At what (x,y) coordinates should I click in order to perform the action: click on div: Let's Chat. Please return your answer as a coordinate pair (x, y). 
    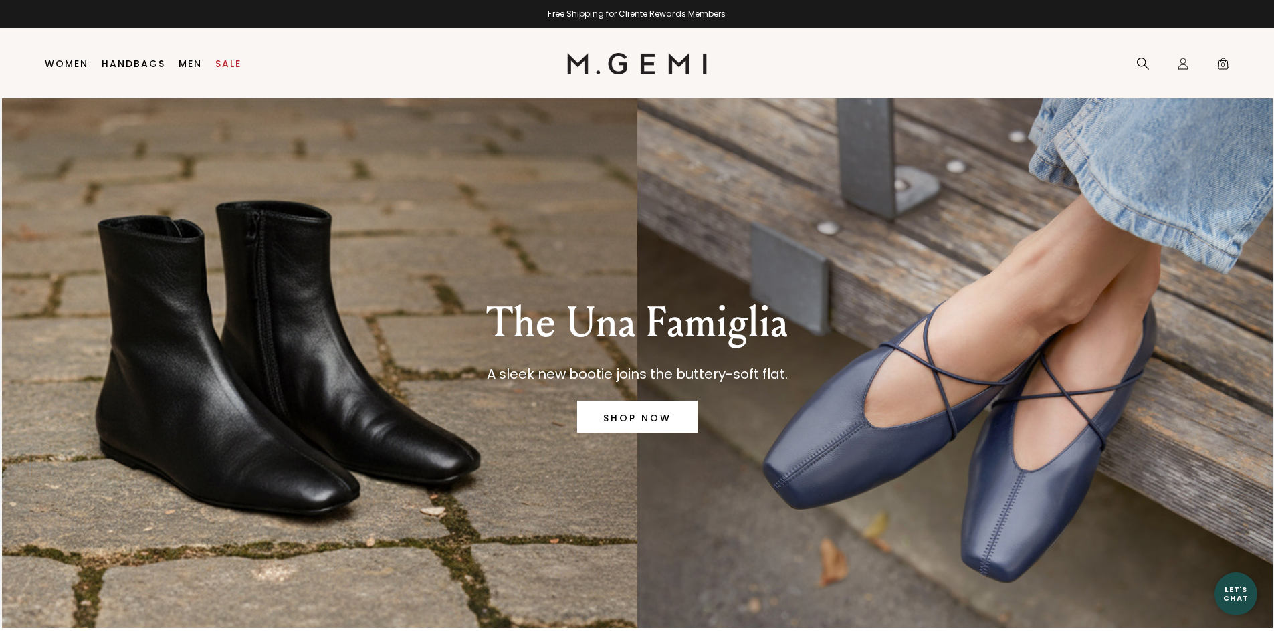
    Looking at the image, I should click on (1236, 593).